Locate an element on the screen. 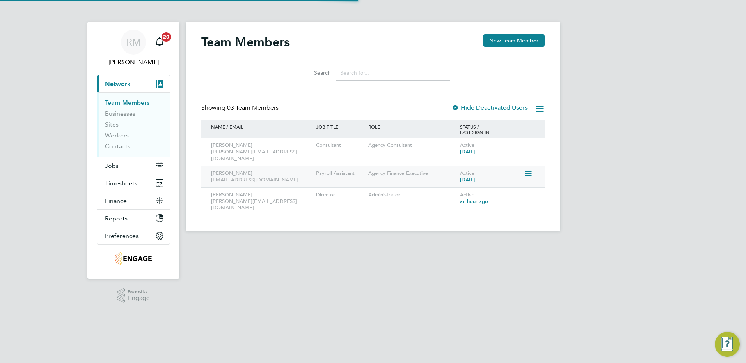 This screenshot has width=746, height=363. div: ROLE is located at coordinates (412, 127).